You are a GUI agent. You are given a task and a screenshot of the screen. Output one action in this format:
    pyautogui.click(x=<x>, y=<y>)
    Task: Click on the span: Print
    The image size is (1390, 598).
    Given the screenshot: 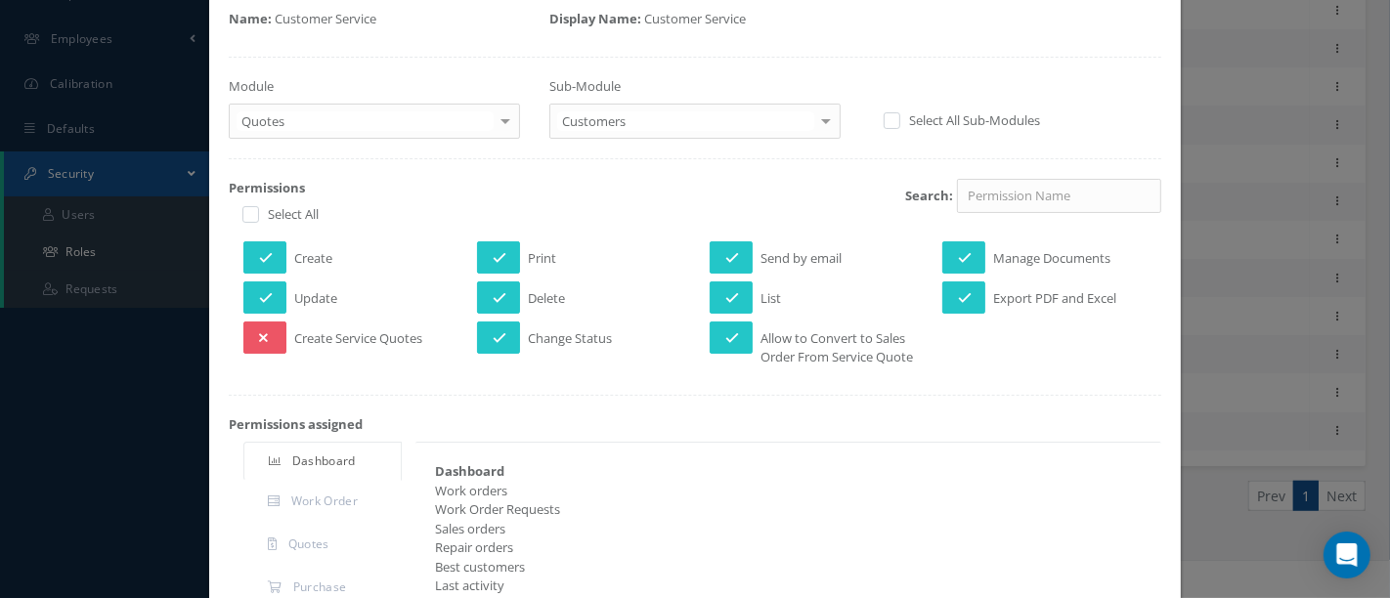 What is the action you would take?
    pyautogui.click(x=541, y=261)
    